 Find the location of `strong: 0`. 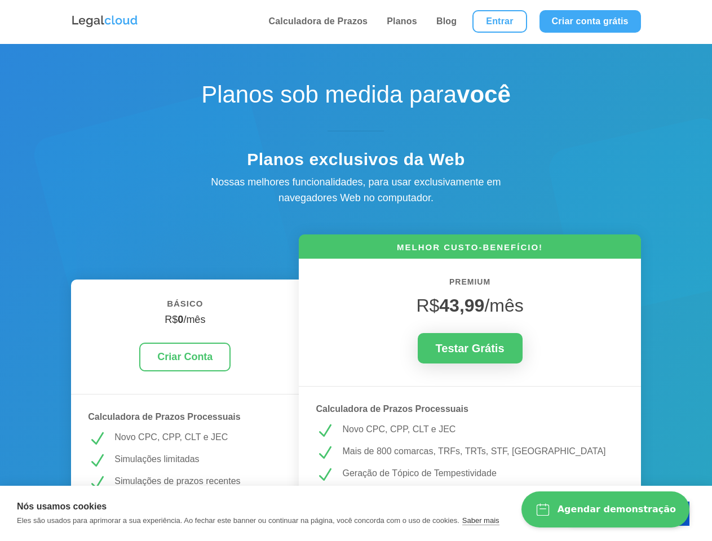

strong: 0 is located at coordinates (180, 319).